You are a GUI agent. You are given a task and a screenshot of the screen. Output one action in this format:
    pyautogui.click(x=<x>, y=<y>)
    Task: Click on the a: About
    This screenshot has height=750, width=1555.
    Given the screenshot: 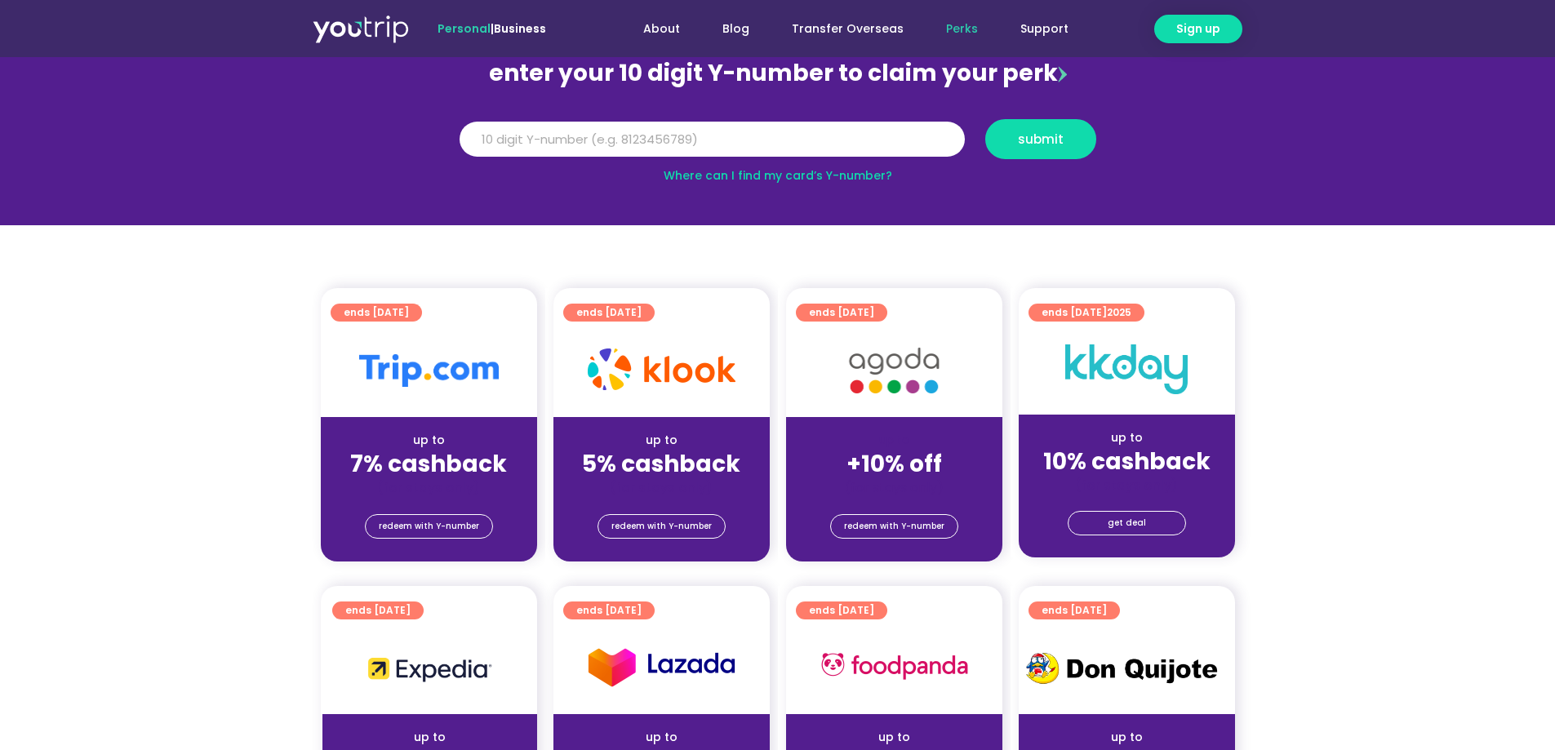 What is the action you would take?
    pyautogui.click(x=661, y=29)
    